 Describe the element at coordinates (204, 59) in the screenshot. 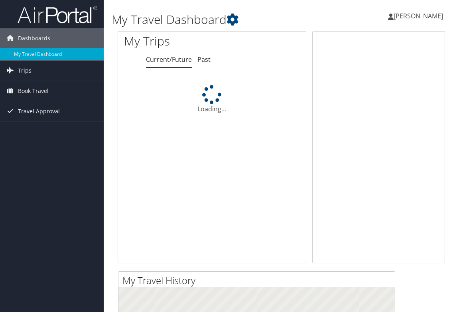

I see `a: Past` at that location.